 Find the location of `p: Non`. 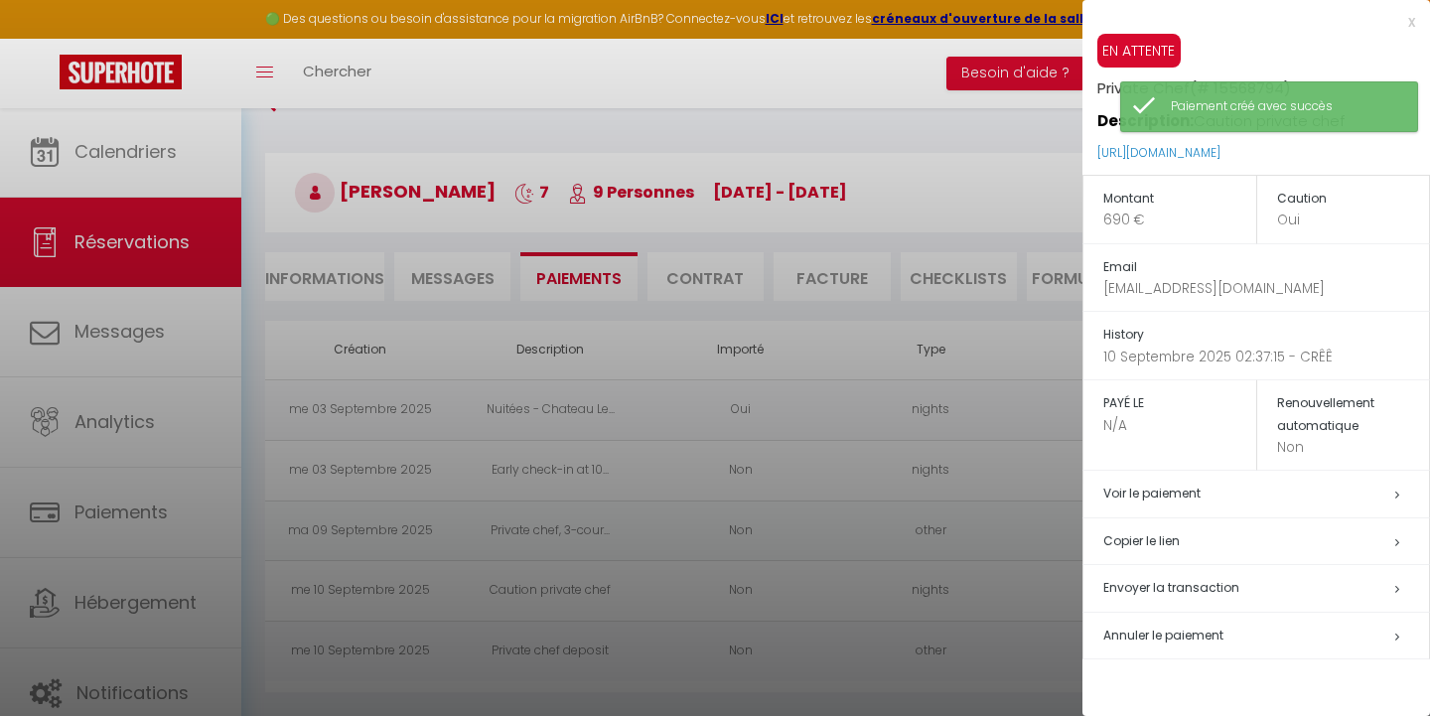

p: Non is located at coordinates (1353, 447).